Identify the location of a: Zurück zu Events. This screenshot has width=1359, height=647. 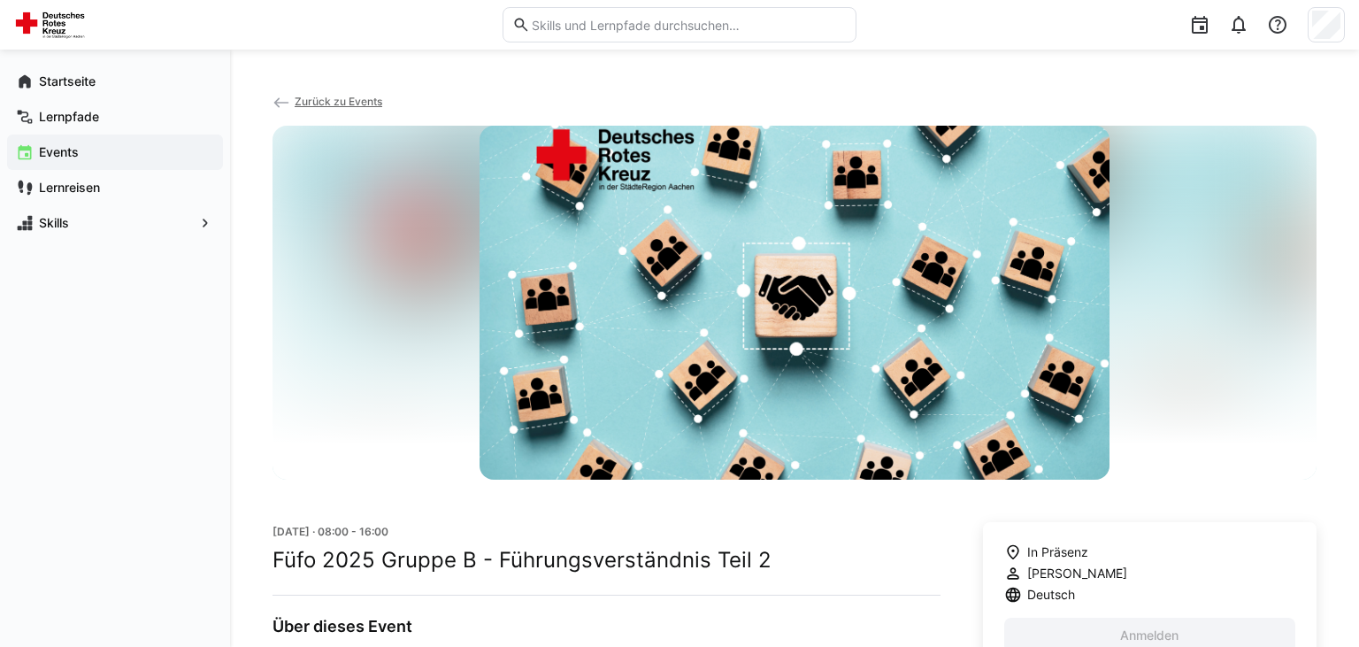
(327, 101).